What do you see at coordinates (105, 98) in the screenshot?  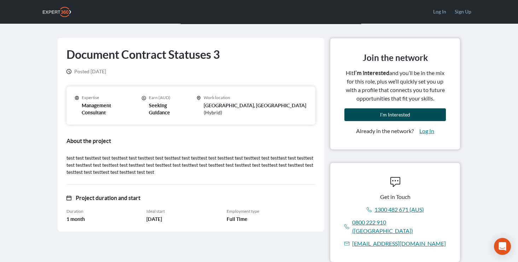 I see `p: Expertise` at bounding box center [105, 98].